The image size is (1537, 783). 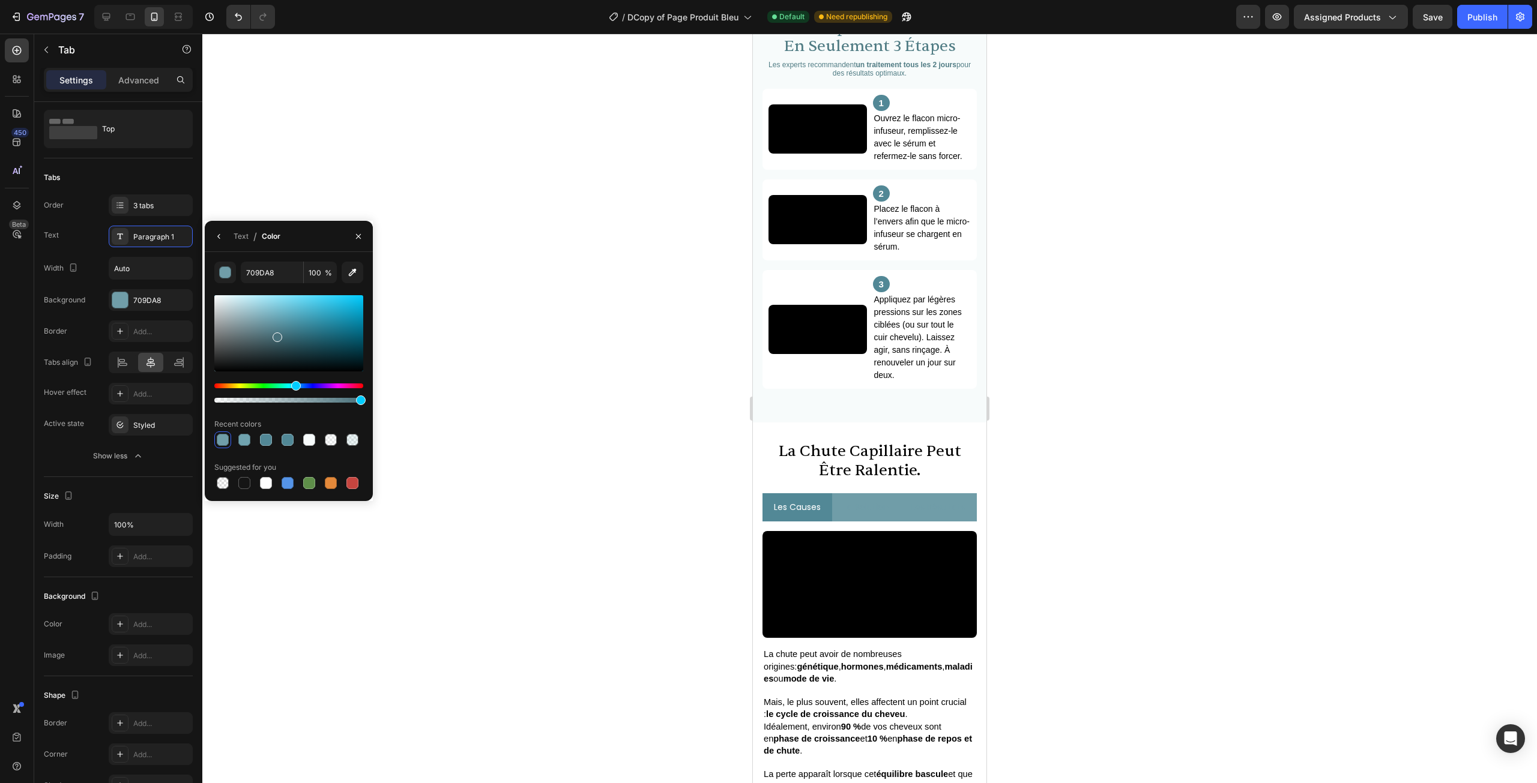 I want to click on p: Les experts recommandent pour des résultats optimaux., so click(x=116, y=35).